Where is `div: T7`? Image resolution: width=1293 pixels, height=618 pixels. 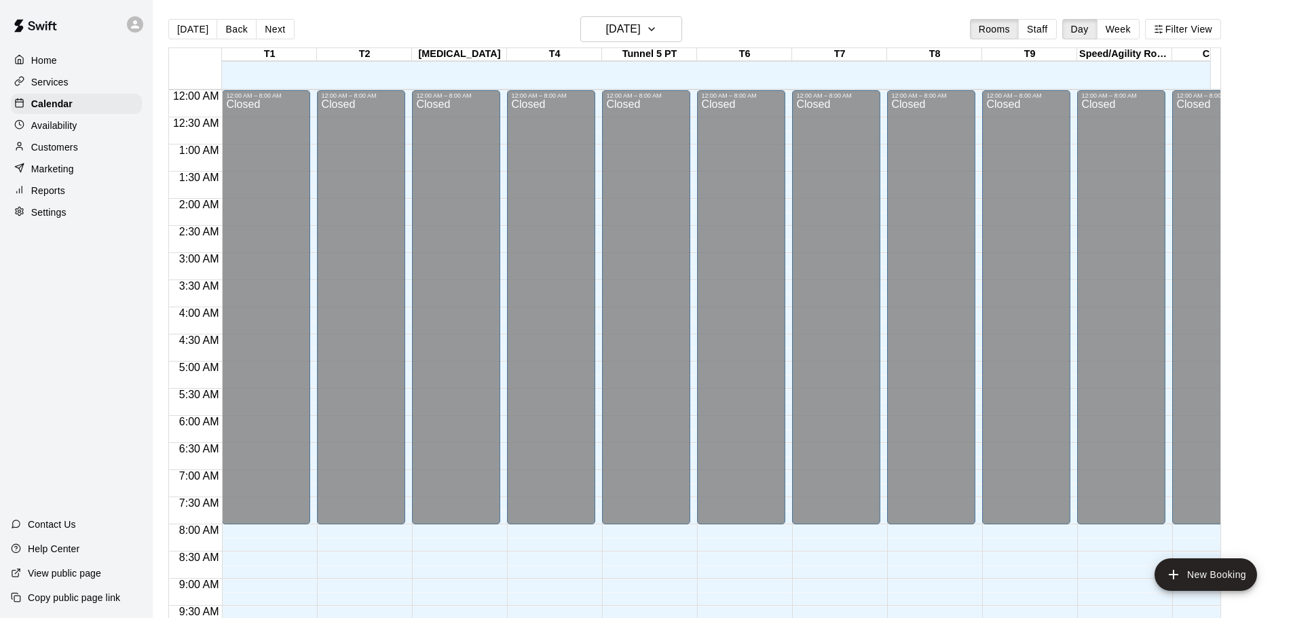 div: T7 is located at coordinates (840, 54).